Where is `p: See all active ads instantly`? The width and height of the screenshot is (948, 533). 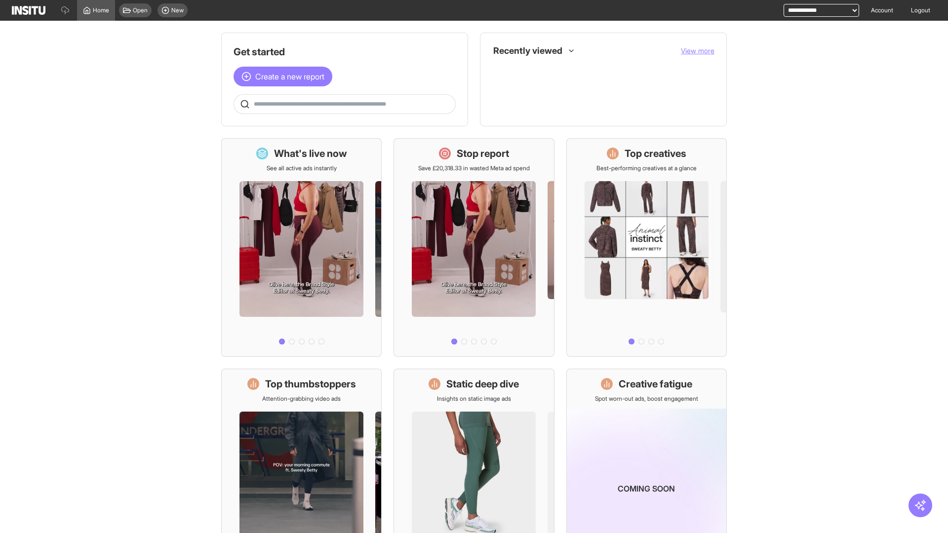
p: See all active ads instantly is located at coordinates (302, 168).